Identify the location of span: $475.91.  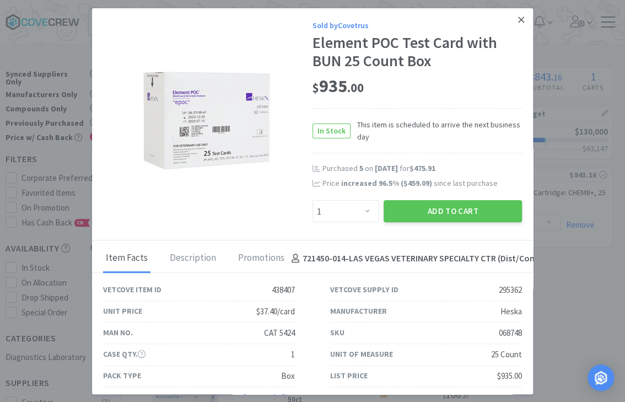
(422, 168).